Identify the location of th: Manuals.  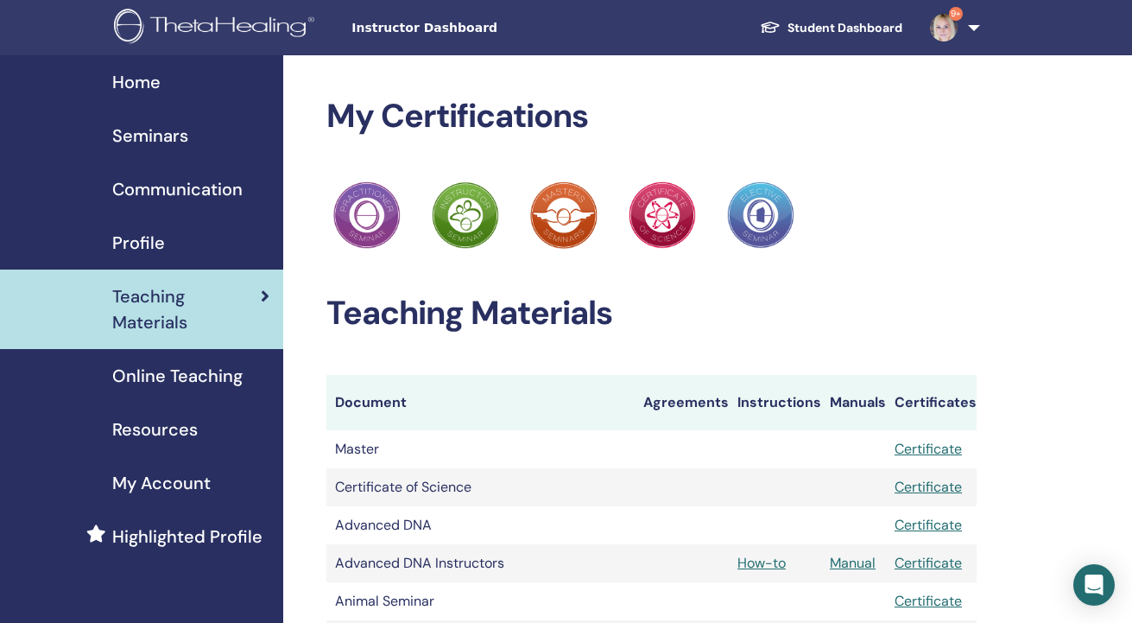
(853, 402).